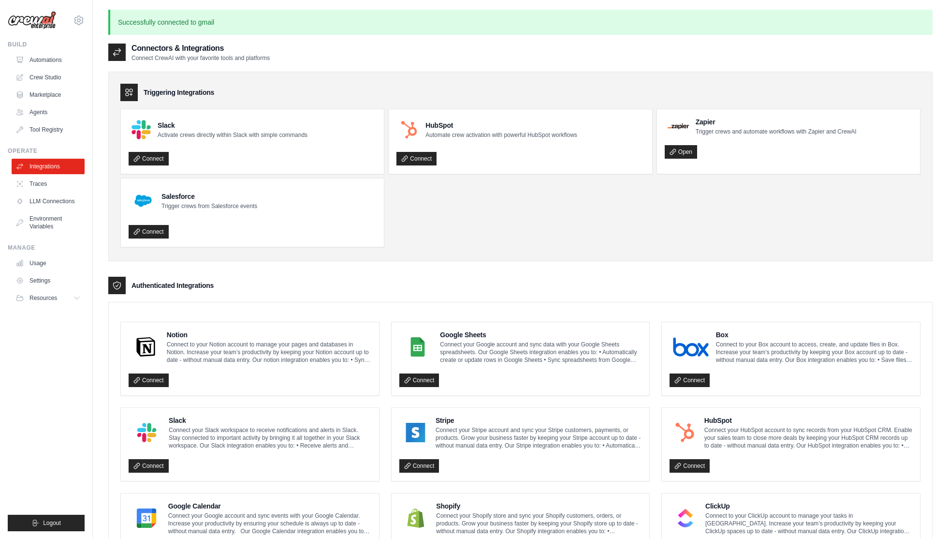  I want to click on div: Build, so click(46, 44).